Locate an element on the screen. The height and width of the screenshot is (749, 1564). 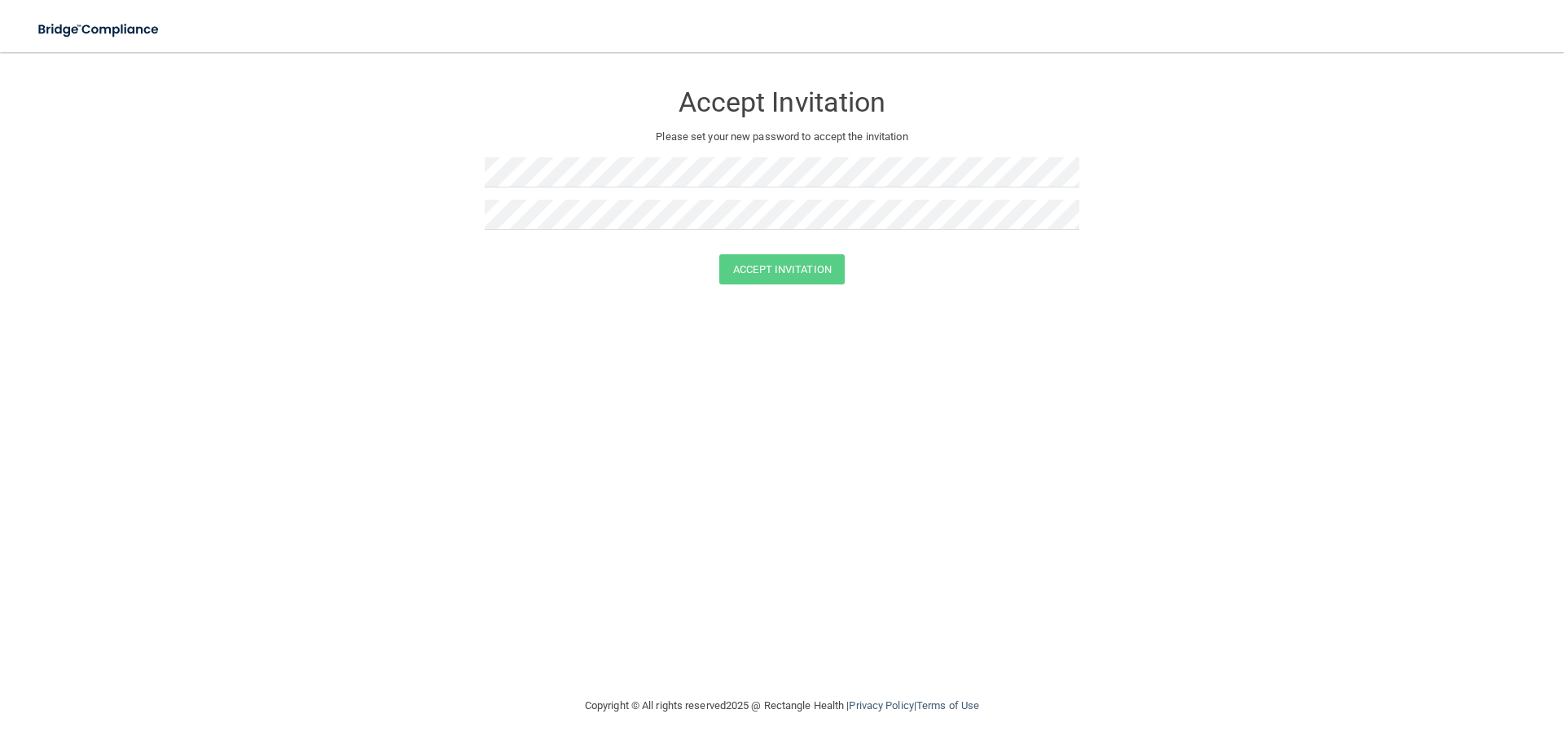
h3: Accept Invitation is located at coordinates (782, 102).